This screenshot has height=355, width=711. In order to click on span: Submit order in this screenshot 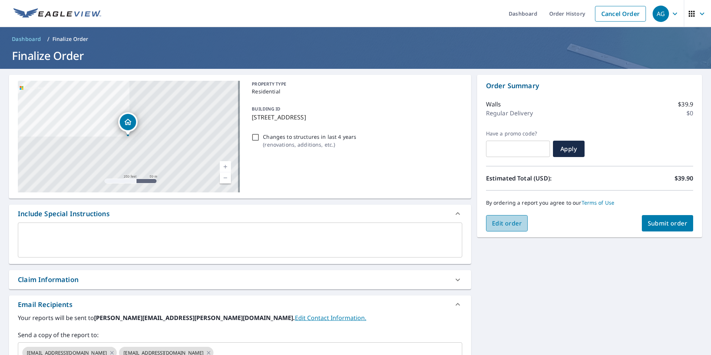, I will do `click(668, 223)`.